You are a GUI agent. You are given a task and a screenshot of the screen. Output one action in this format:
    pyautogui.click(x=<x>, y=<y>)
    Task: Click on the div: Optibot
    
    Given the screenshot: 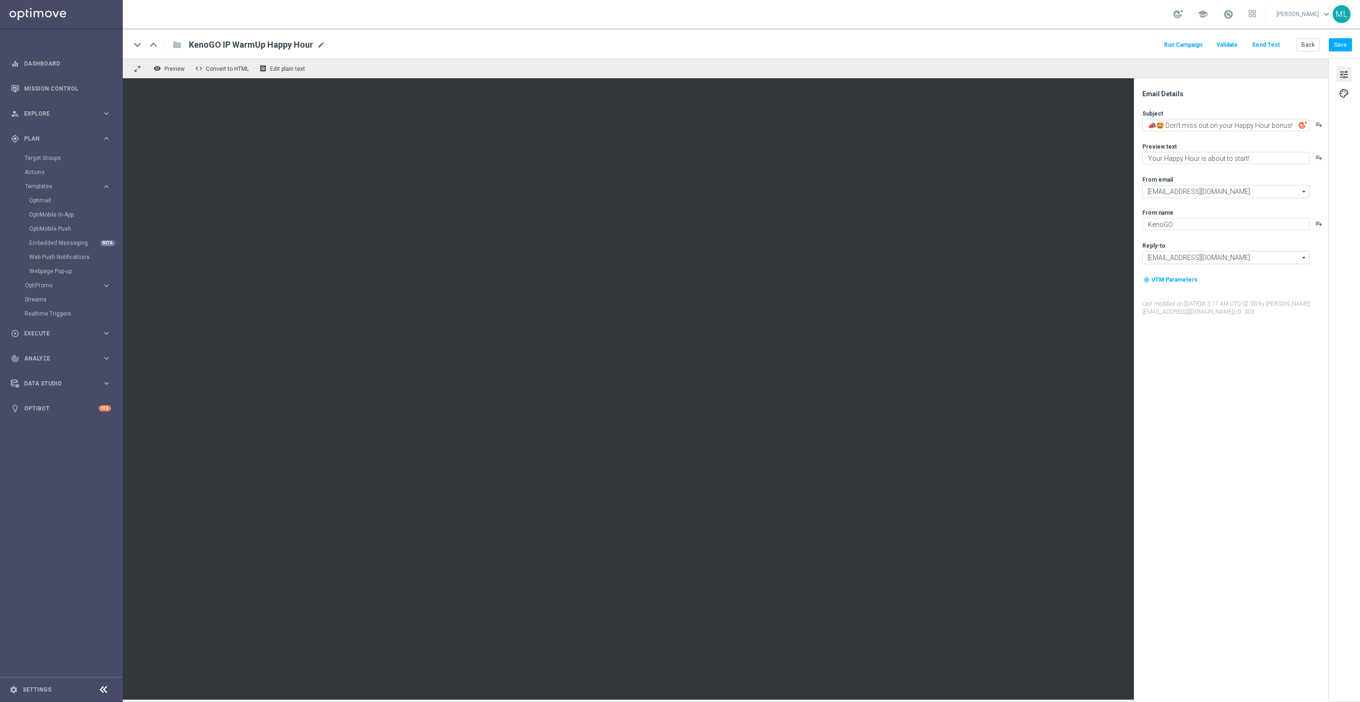 What is the action you would take?
    pyautogui.click(x=61, y=408)
    